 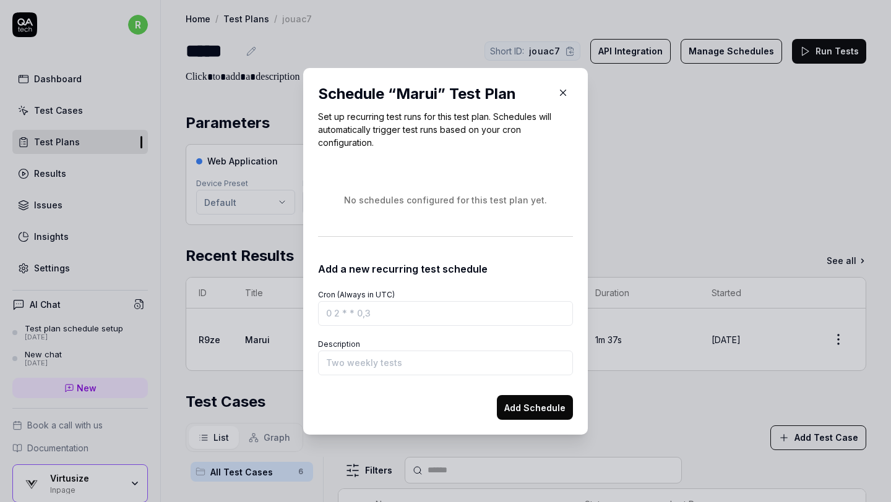 I want to click on label: Description, so click(x=339, y=344).